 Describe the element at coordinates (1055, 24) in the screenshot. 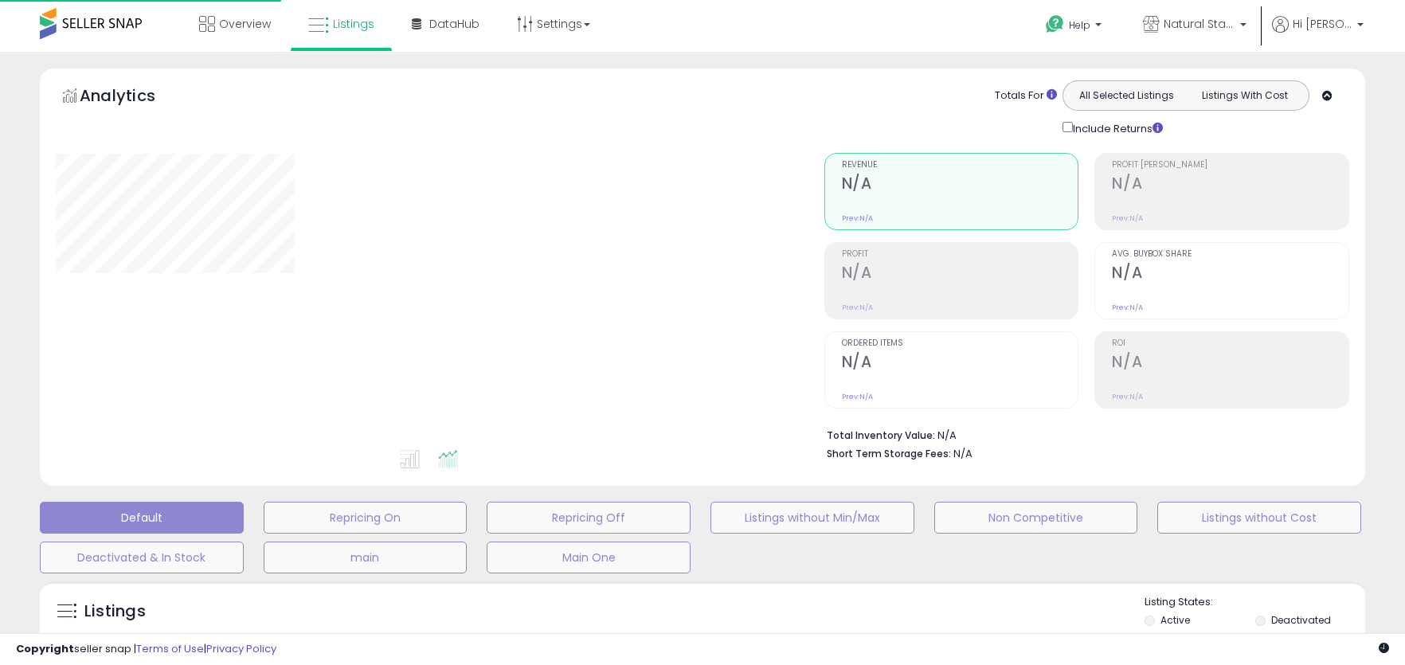

I see `i: Get Help` at that location.